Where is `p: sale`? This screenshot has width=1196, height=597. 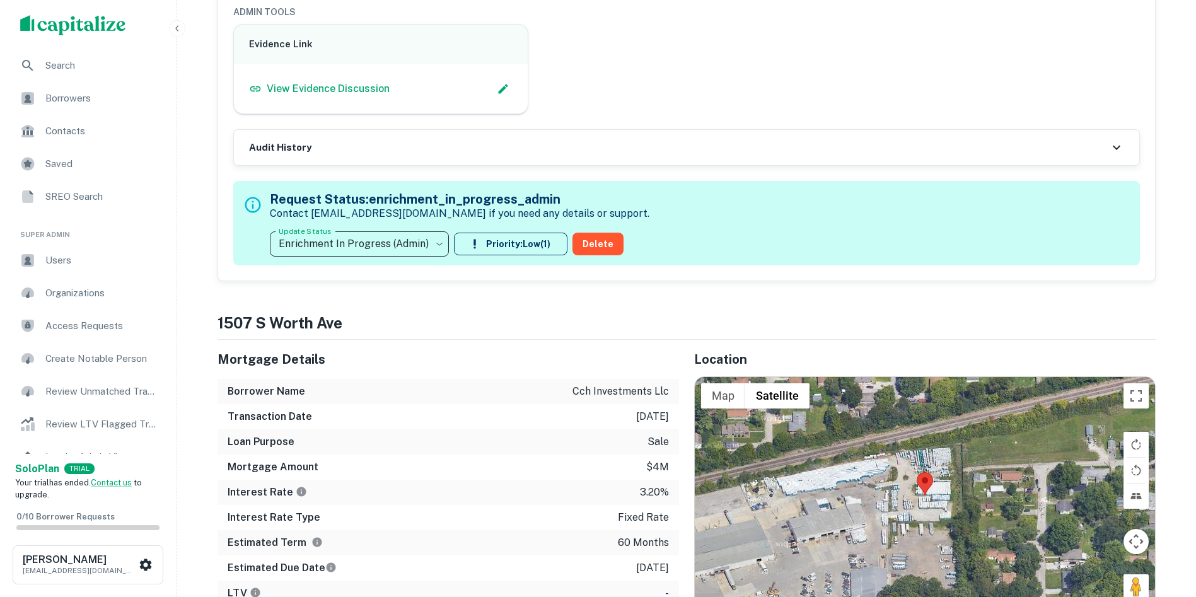
p: sale is located at coordinates (658, 442).